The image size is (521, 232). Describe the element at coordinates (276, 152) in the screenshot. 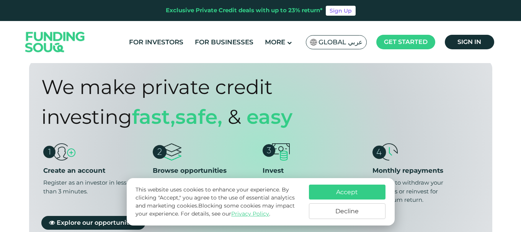

I see `img: invest-money` at that location.